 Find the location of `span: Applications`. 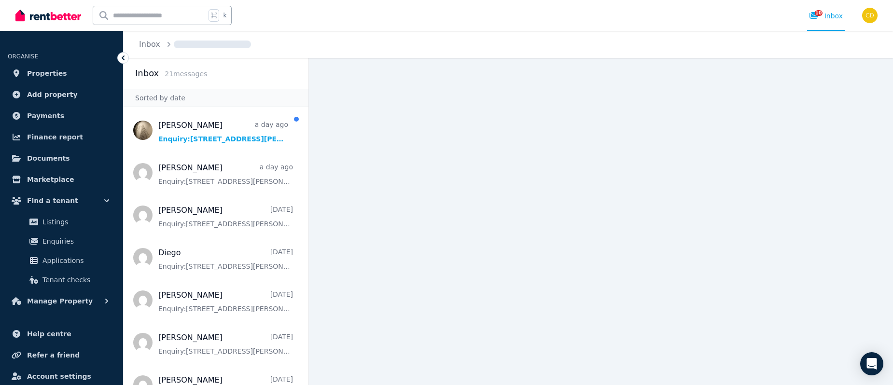

span: Applications is located at coordinates (75, 261).